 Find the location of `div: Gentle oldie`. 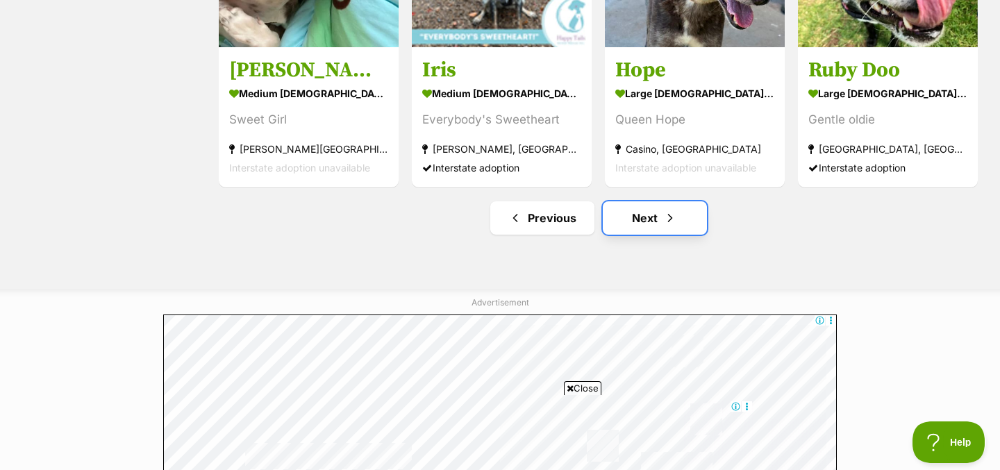

div: Gentle oldie is located at coordinates (887, 119).